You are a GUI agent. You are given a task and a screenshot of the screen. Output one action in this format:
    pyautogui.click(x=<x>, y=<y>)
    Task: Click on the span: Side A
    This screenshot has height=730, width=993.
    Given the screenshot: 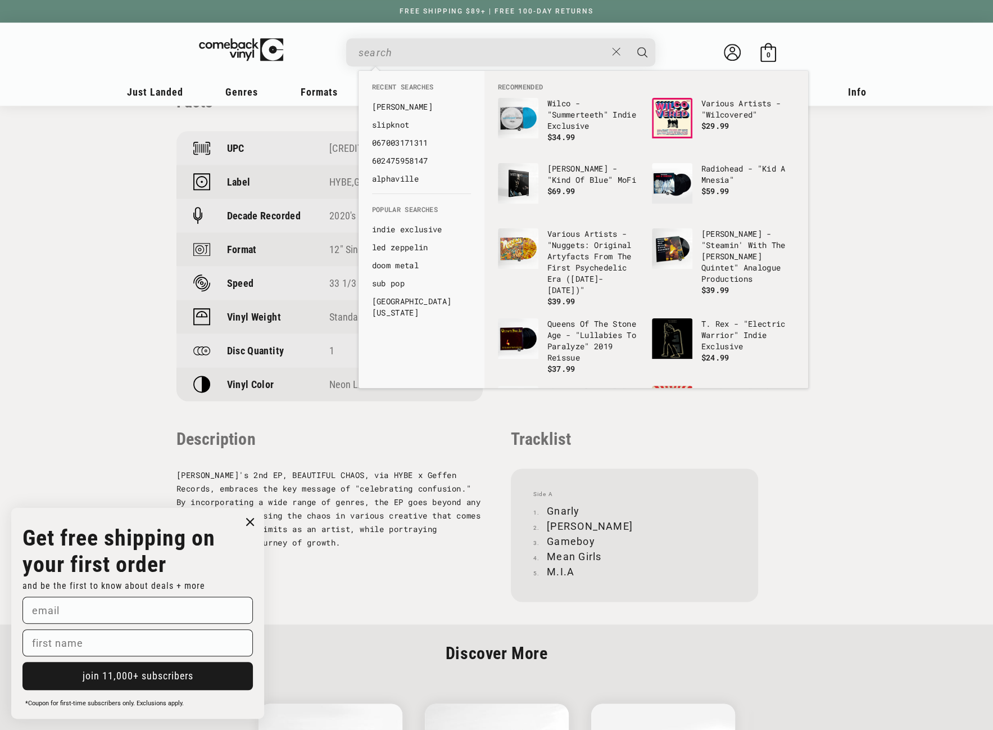 What is the action you would take?
    pyautogui.click(x=635, y=494)
    